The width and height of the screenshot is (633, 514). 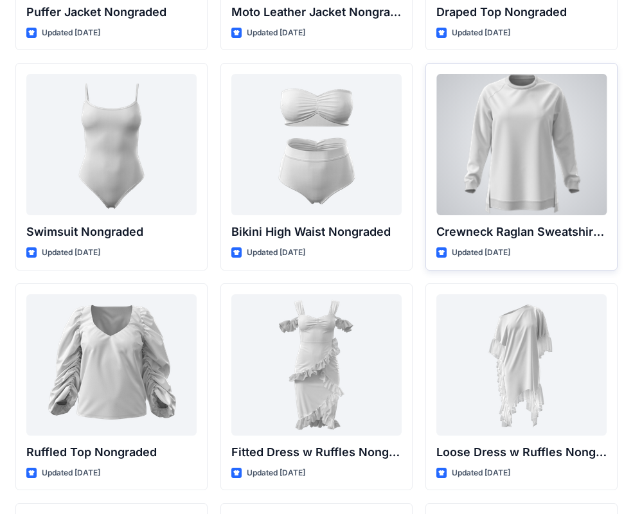 I want to click on p: Fitted Dress w Ruffles Nongraded, so click(x=316, y=452).